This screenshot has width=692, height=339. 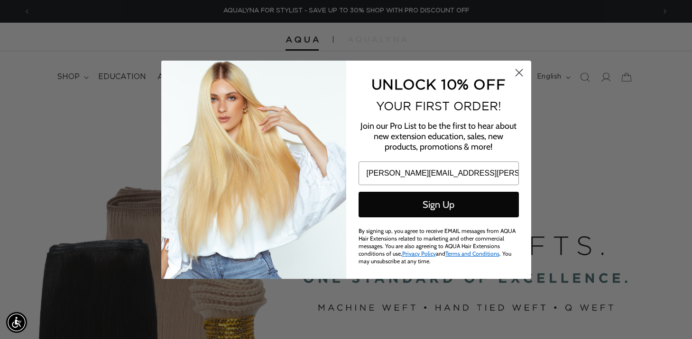 What do you see at coordinates (254, 170) in the screenshot?
I see `img: daab8b0d-f573-4e8c-a4d0-05ad8d765127.png` at bounding box center [254, 170].